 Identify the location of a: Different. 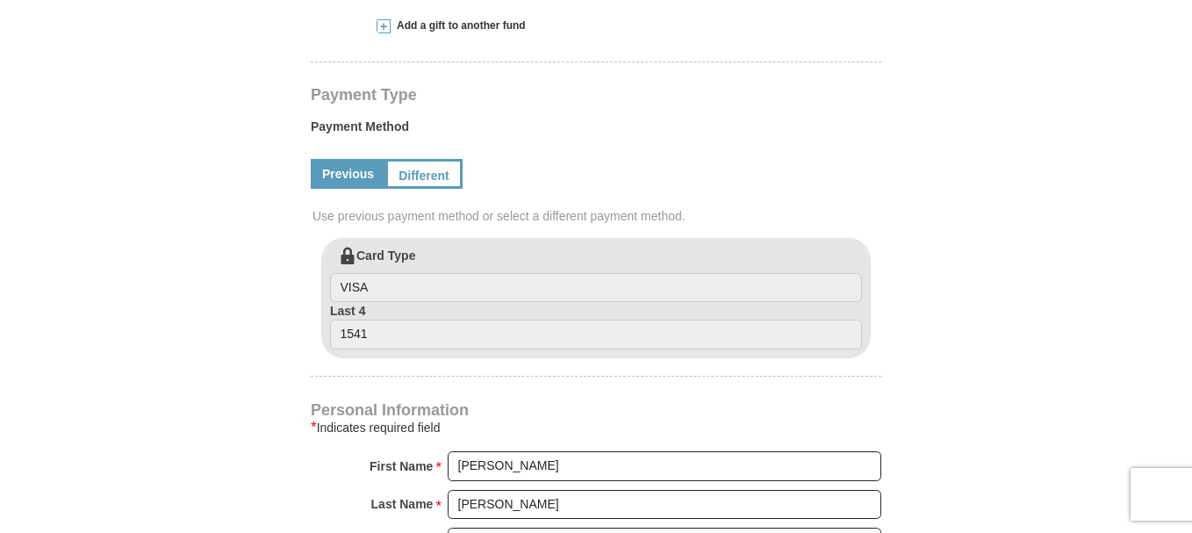
(424, 174).